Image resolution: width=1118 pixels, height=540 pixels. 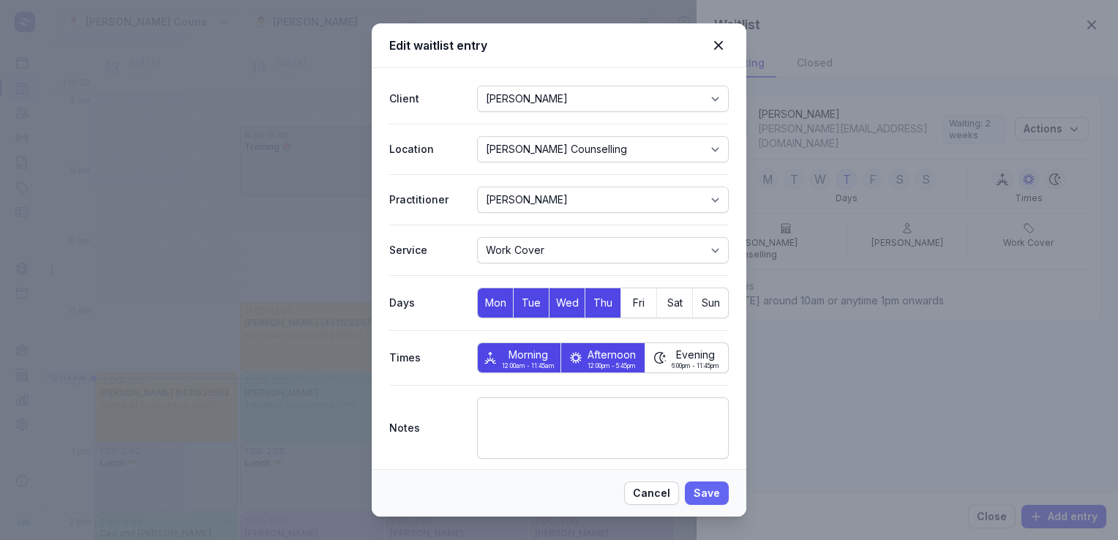 I want to click on button: Afternoon12:00pm - 5:45pm, so click(x=602, y=358).